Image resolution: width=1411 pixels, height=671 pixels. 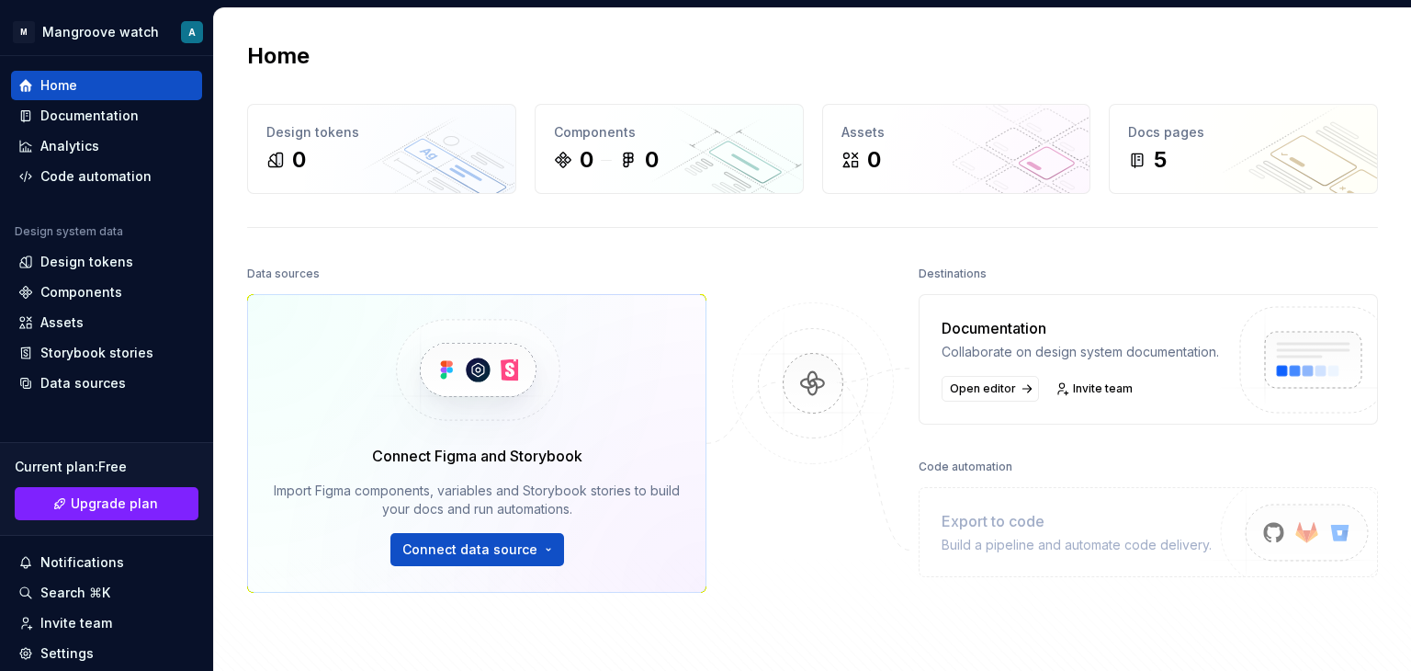 I want to click on a: Upgrade plan, so click(x=107, y=503).